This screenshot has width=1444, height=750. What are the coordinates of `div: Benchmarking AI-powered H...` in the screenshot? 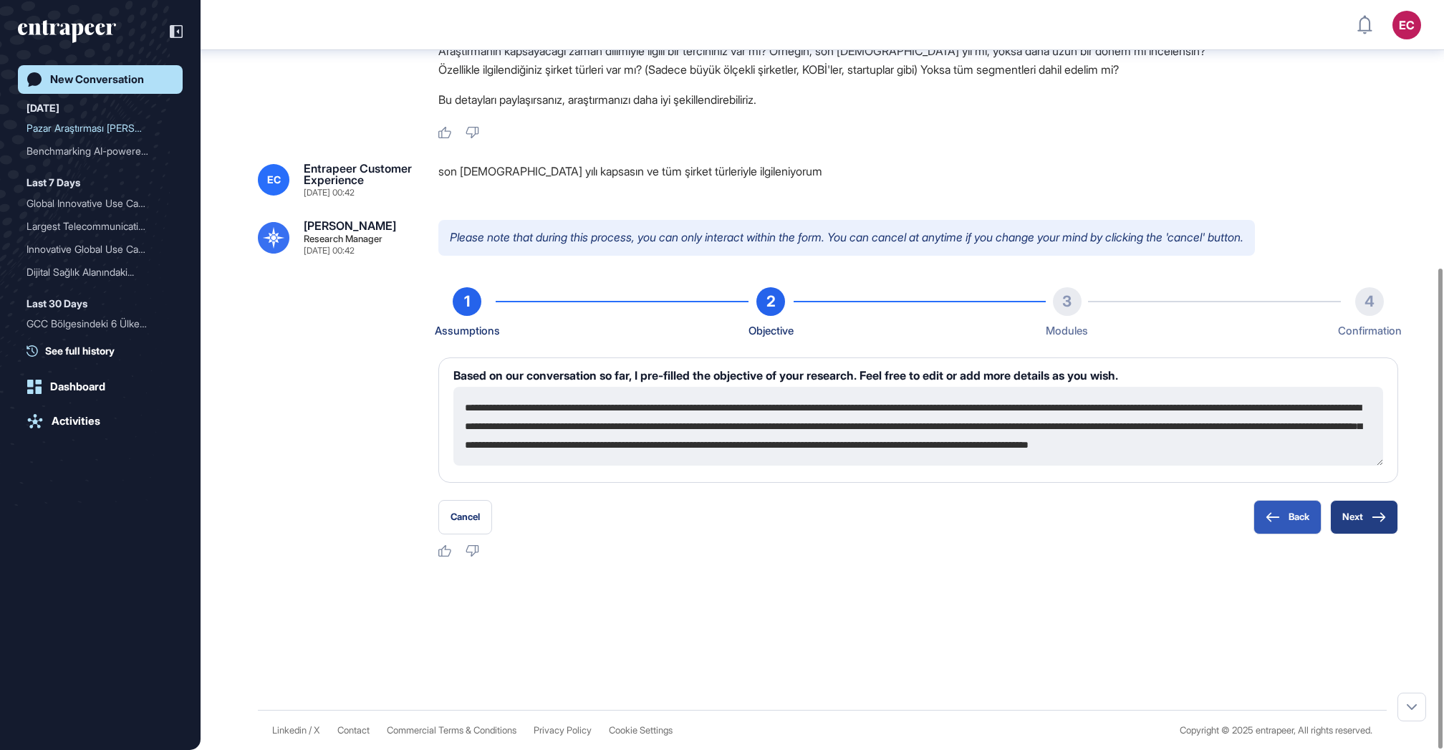 It's located at (95, 151).